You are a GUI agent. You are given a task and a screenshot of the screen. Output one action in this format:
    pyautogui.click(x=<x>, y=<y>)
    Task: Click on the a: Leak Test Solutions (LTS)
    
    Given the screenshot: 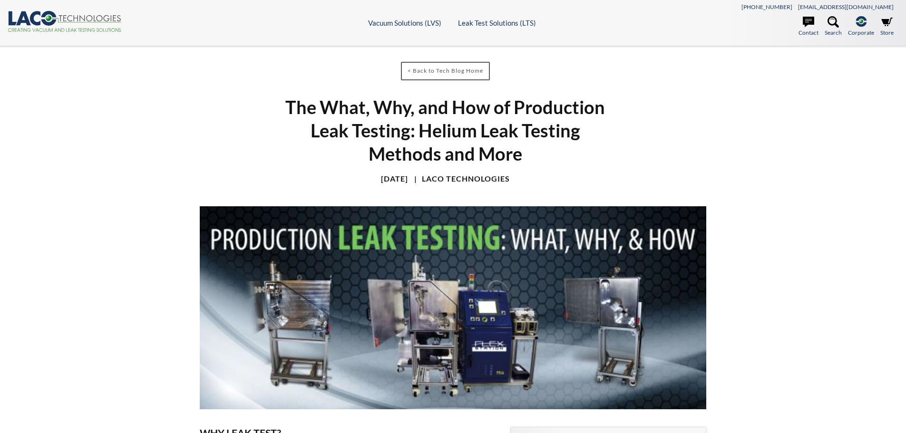 What is the action you would take?
    pyautogui.click(x=497, y=23)
    